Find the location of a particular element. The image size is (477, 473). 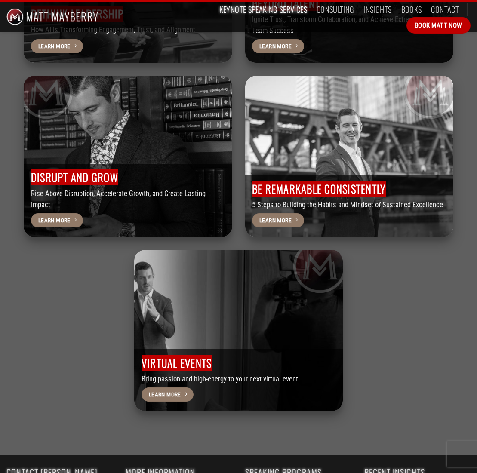

a: Contact is located at coordinates (445, 9).